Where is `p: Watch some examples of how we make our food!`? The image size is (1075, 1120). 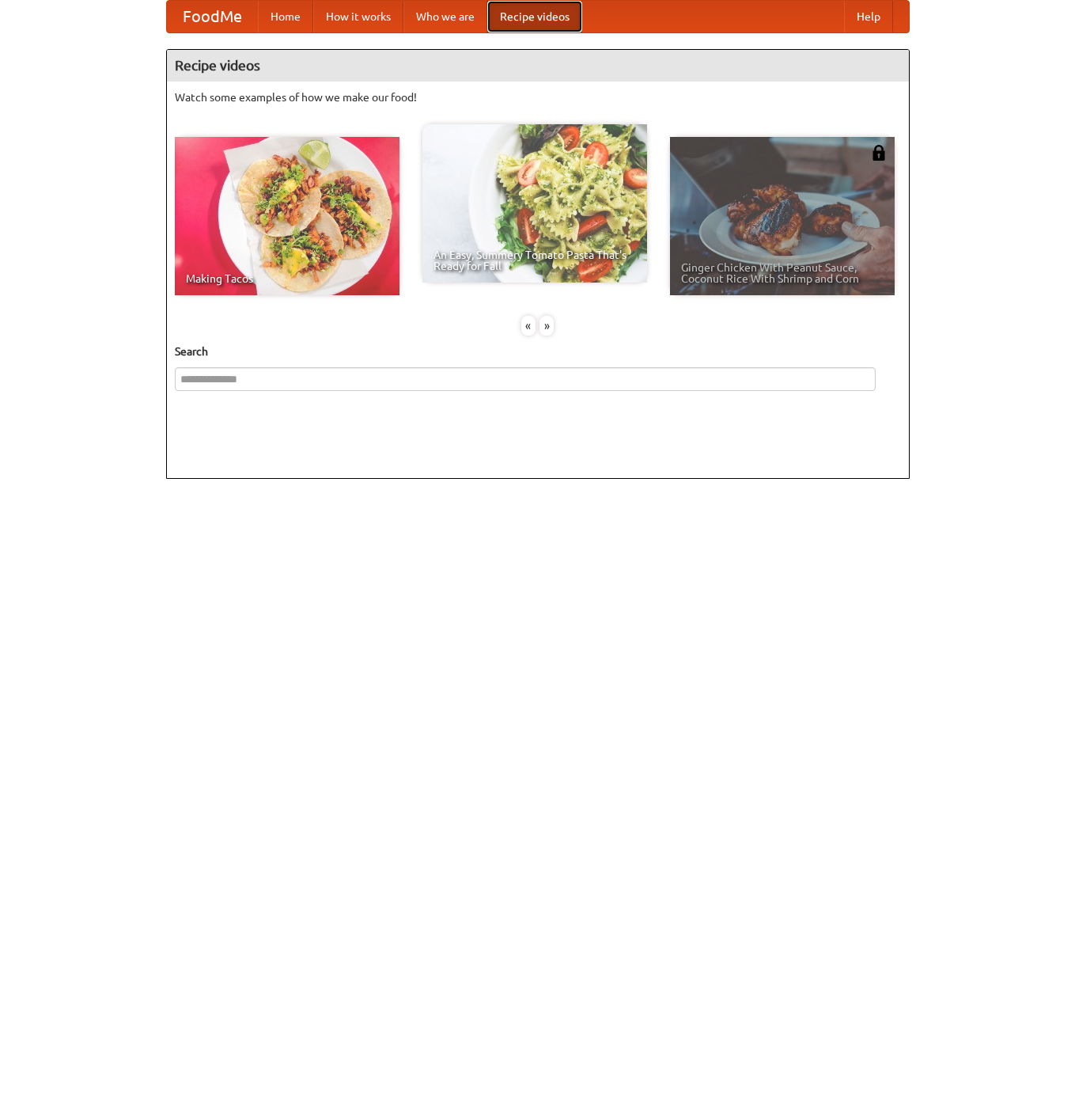
p: Watch some examples of how we make our food! is located at coordinates (538, 97).